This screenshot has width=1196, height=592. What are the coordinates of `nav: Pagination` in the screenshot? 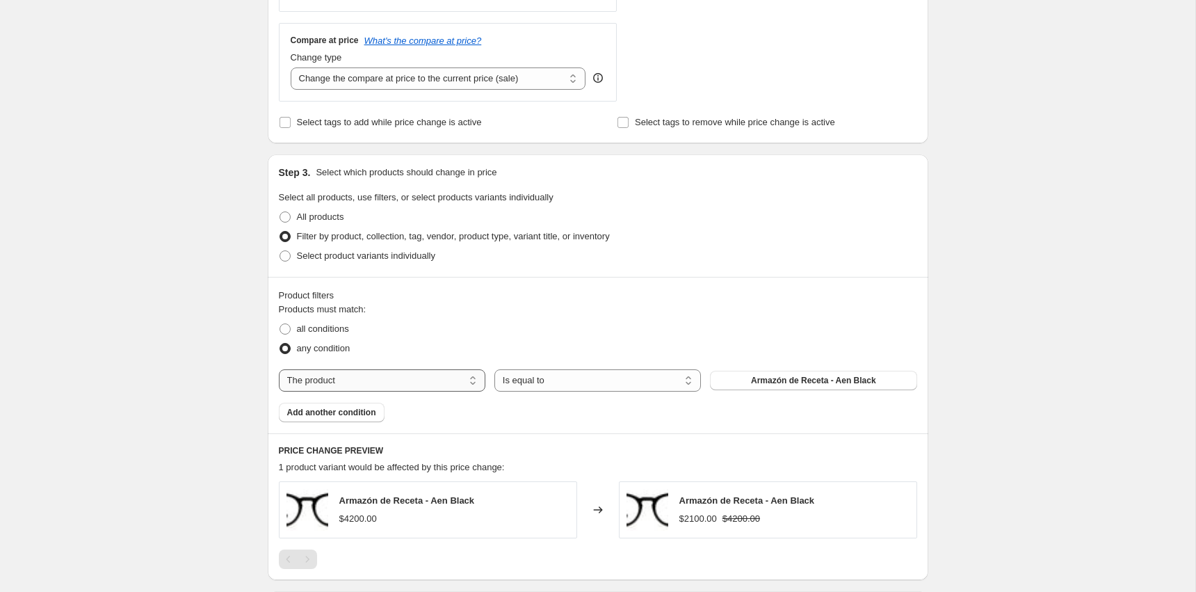 It's located at (298, 559).